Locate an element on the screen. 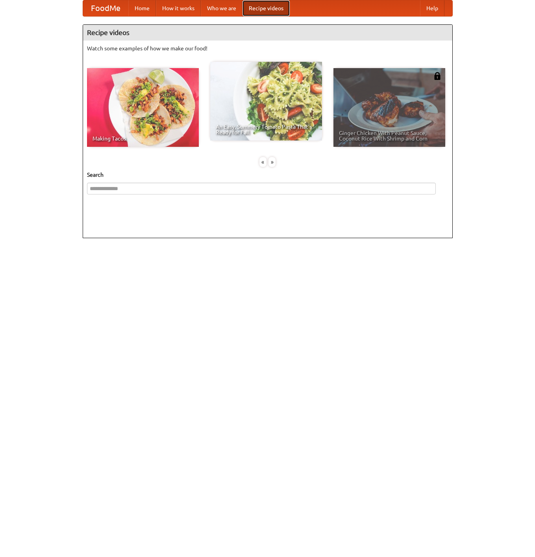  img: 483408.png is located at coordinates (438, 76).